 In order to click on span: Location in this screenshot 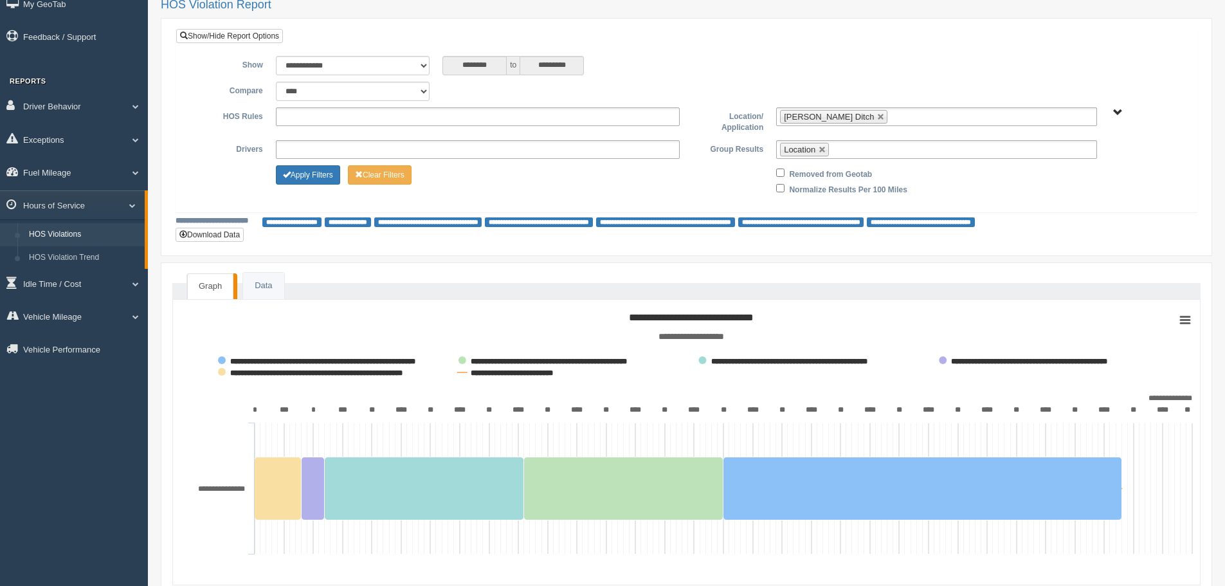, I will do `click(799, 149)`.